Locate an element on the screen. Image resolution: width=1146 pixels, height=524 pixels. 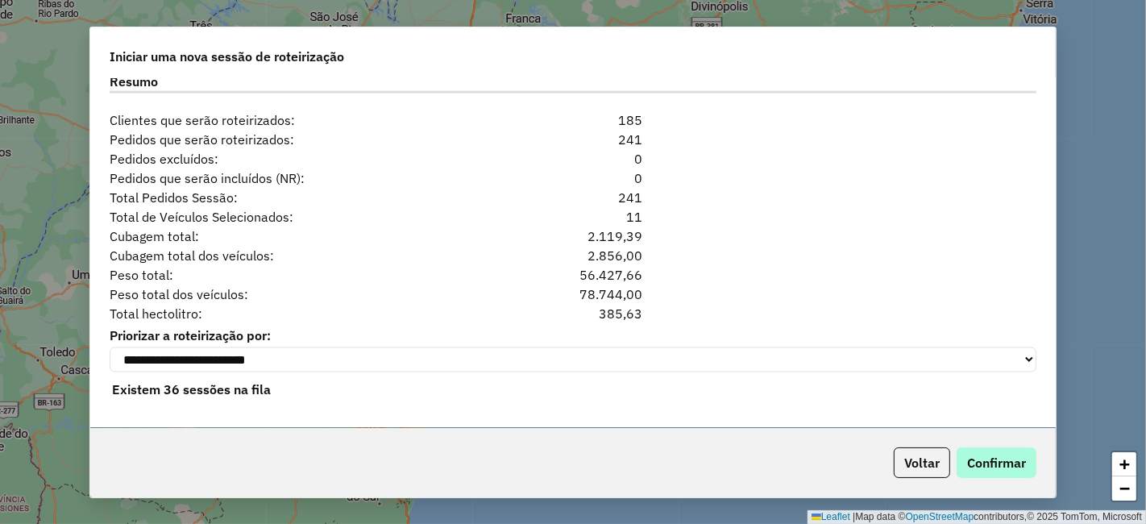
button: Voltar is located at coordinates (922, 462).